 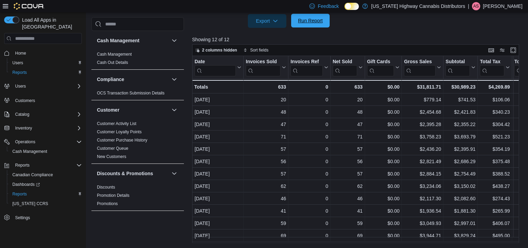 I want to click on span: Inventory, so click(x=47, y=128).